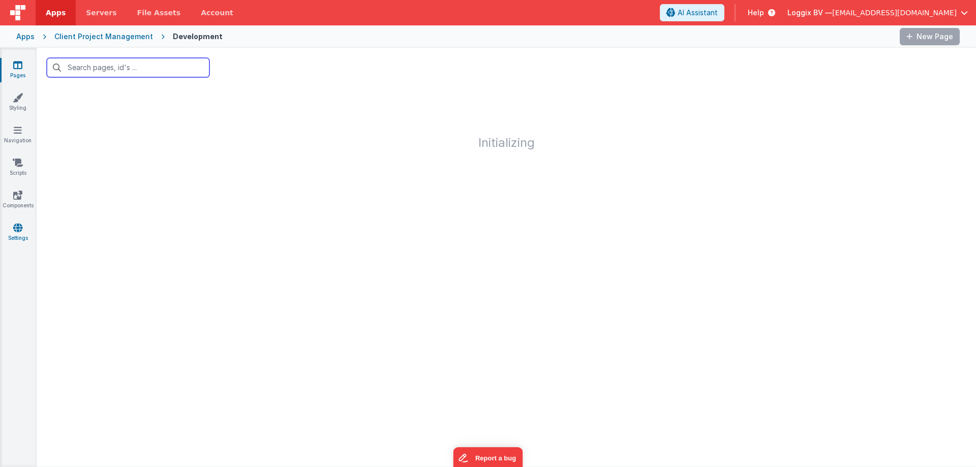  I want to click on div: Development, so click(198, 37).